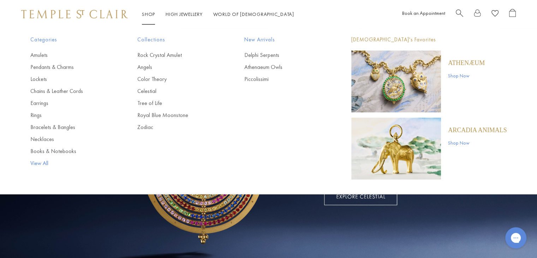  What do you see at coordinates (70, 103) in the screenshot?
I see `a: Earrings` at bounding box center [70, 103].